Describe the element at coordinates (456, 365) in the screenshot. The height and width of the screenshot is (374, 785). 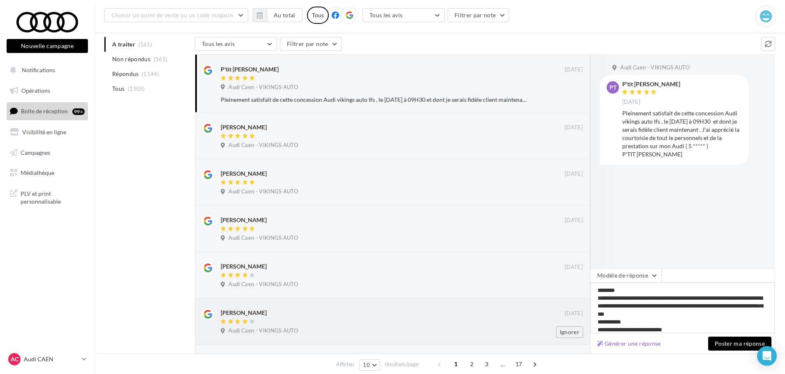
I see `span: 1` at that location.